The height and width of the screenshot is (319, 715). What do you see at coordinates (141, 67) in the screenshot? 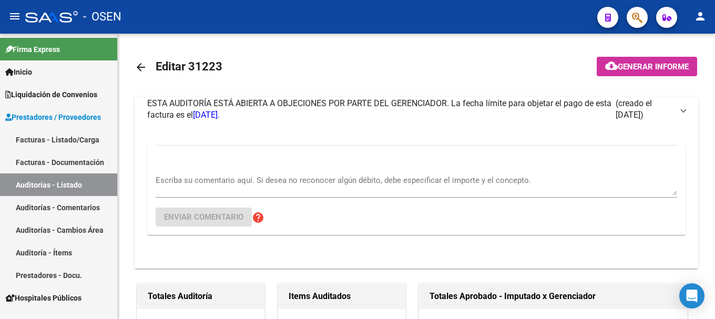
I see `mat-icon: arrow_back` at bounding box center [141, 67].